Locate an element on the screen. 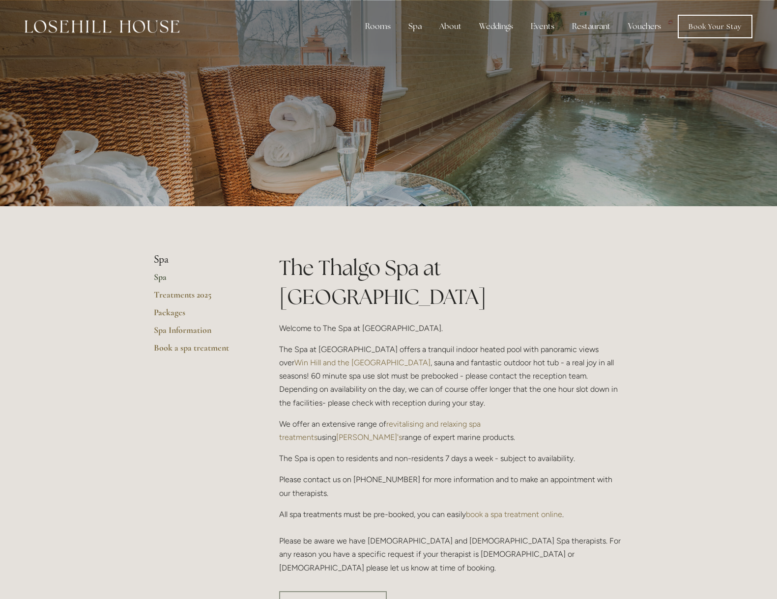 The image size is (777, 599). a: Book Your Stay is located at coordinates (715, 27).